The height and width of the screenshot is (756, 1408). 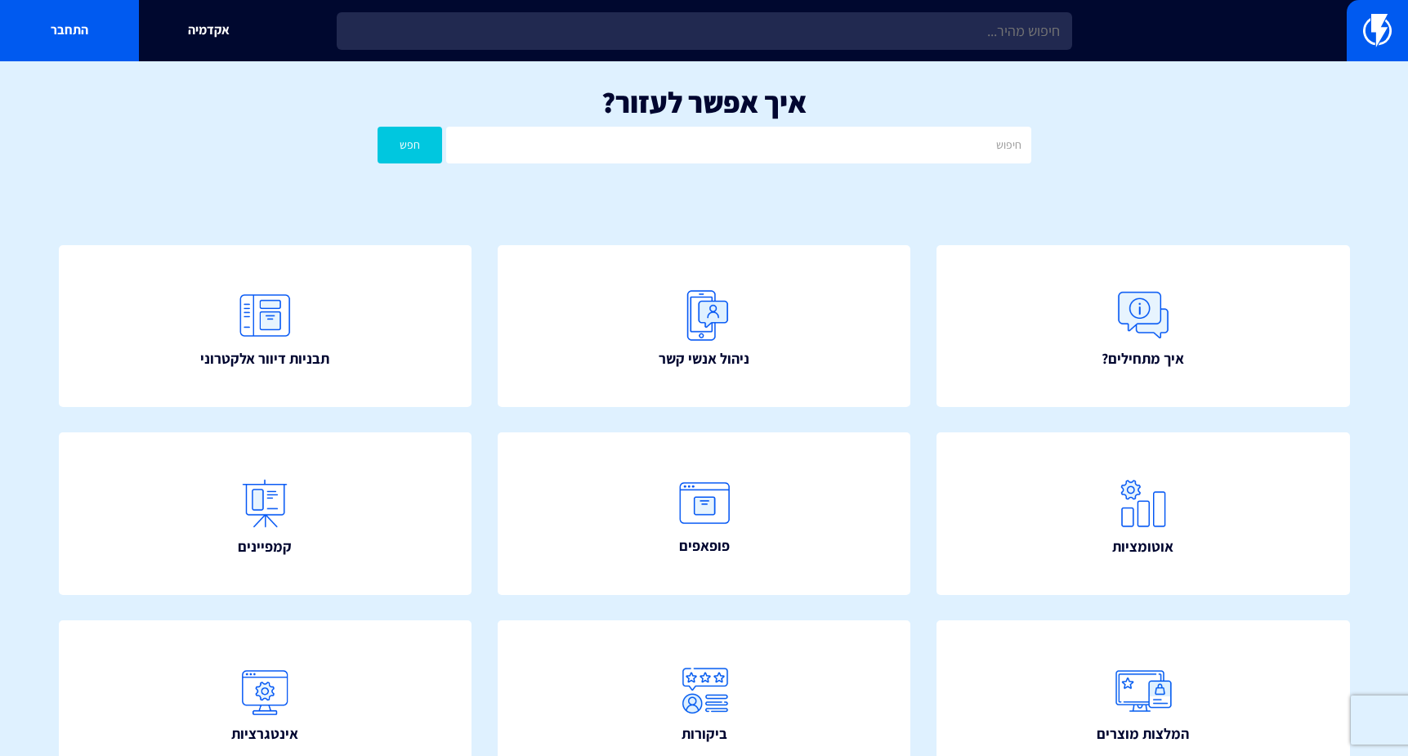 What do you see at coordinates (265, 734) in the screenshot?
I see `span: אינטגרציות` at bounding box center [265, 734].